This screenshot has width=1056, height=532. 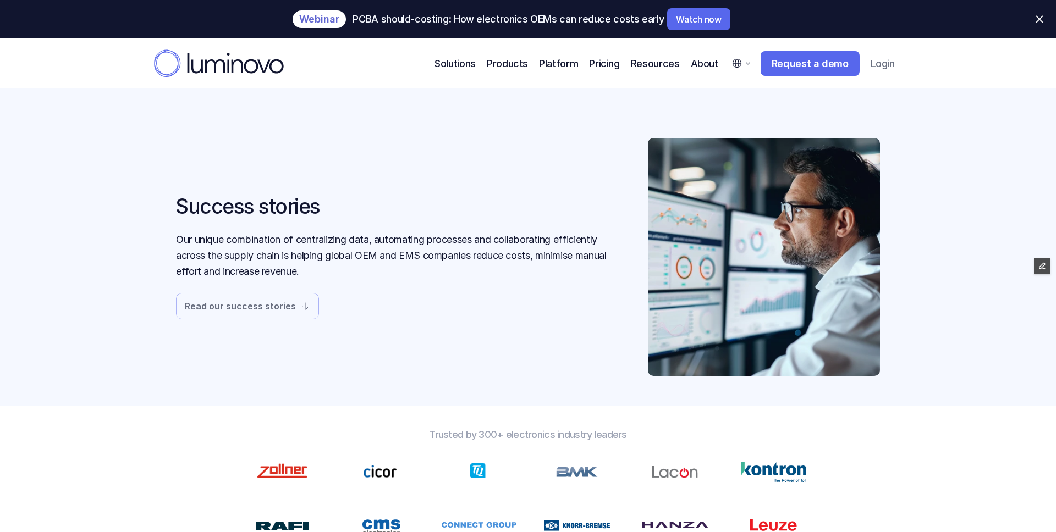 I want to click on img: Lacon, so click(x=675, y=472).